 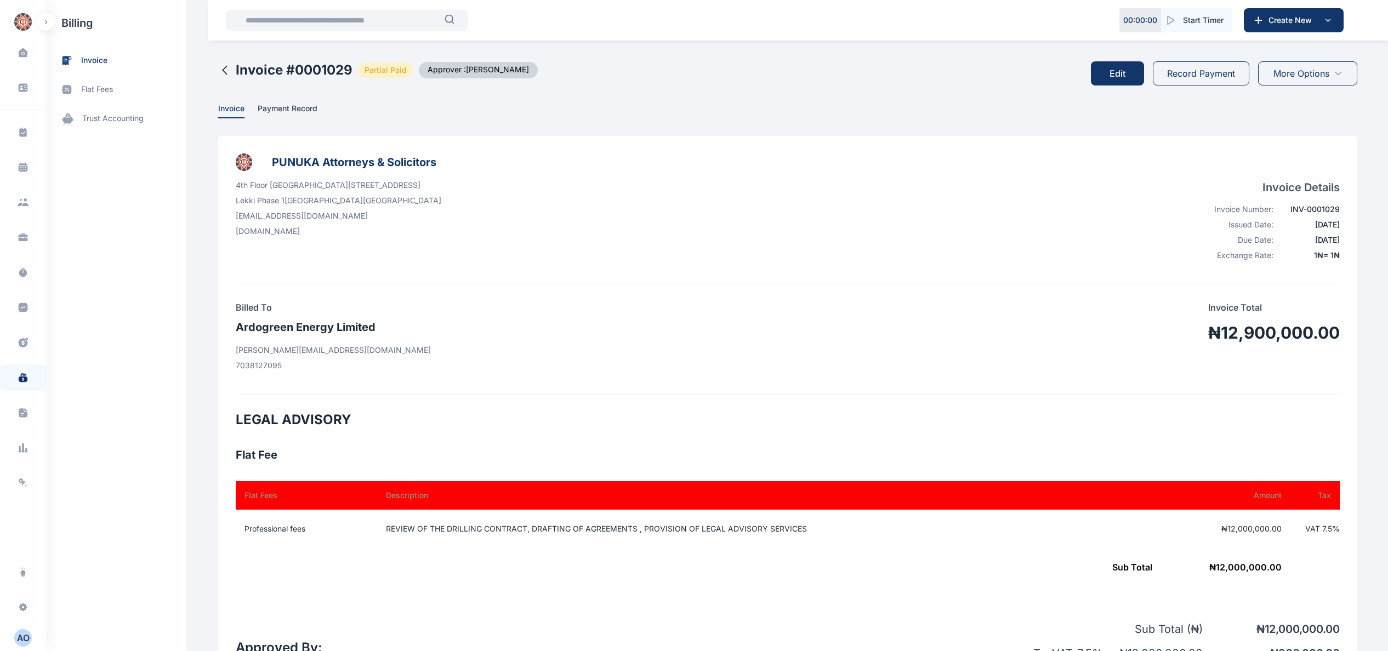 What do you see at coordinates (116, 89) in the screenshot?
I see `a: flat fees` at bounding box center [116, 89].